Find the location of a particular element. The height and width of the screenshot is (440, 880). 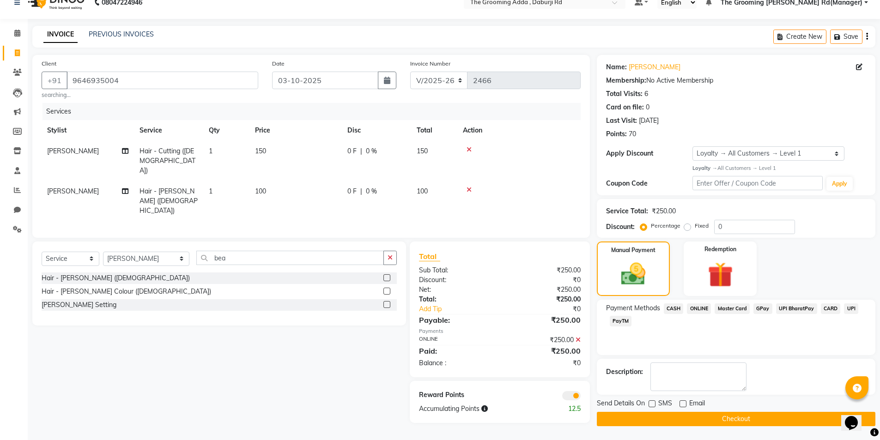

span: SMS is located at coordinates (665, 404).